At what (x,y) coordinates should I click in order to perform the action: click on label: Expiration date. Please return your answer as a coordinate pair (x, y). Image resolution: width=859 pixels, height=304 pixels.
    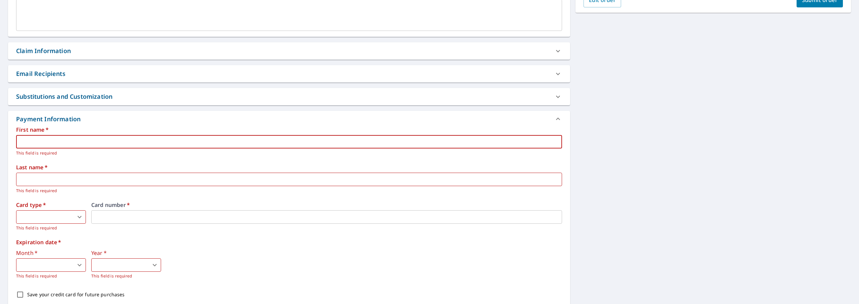
    Looking at the image, I should click on (289, 242).